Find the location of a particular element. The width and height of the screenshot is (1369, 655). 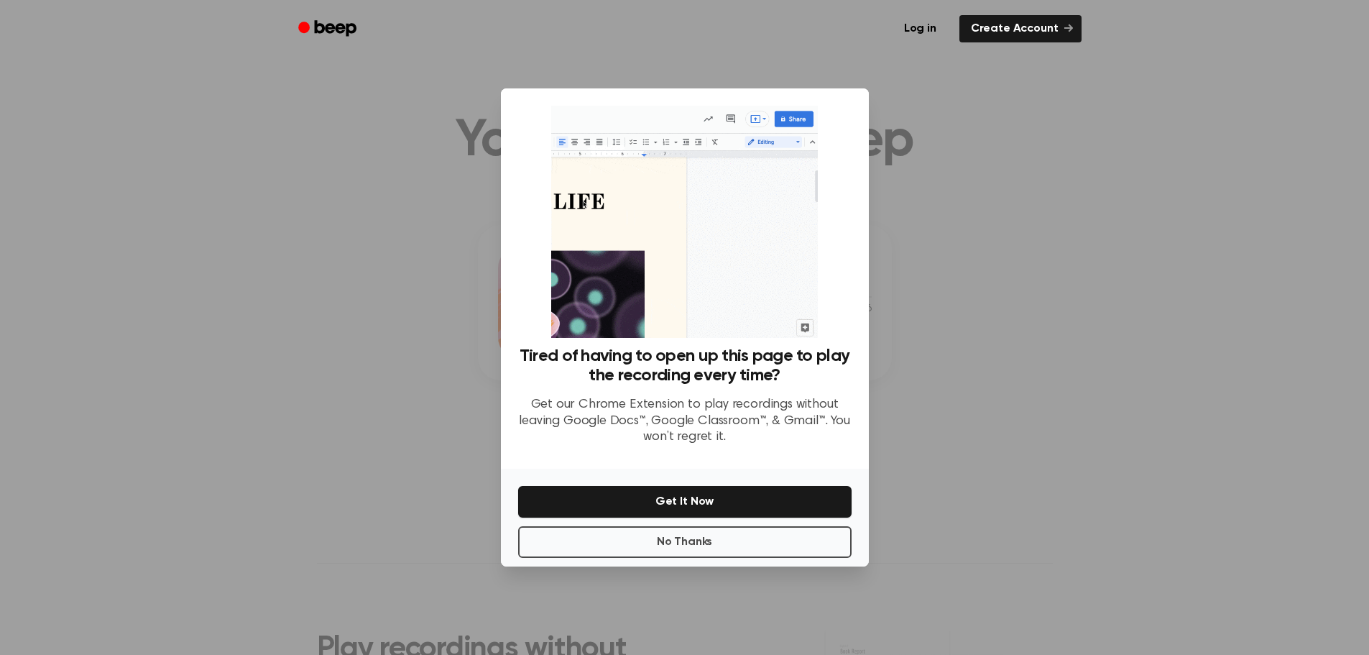

h3: Tired of having to open up this page to play the recording every time? is located at coordinates (685, 366).